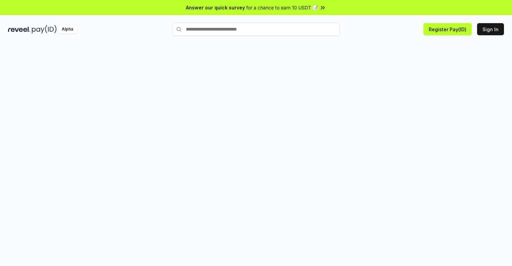 Image resolution: width=512 pixels, height=266 pixels. I want to click on img: reveel_dark, so click(19, 29).